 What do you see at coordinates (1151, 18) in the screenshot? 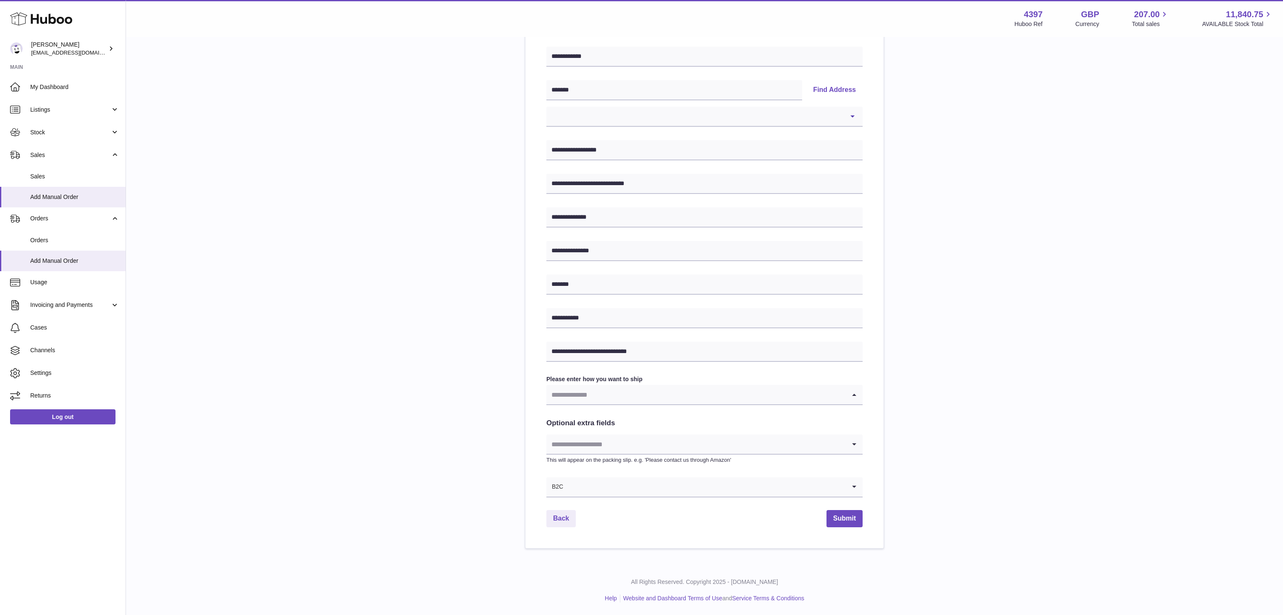
I see `a: 207.00 Total sales` at bounding box center [1151, 18].